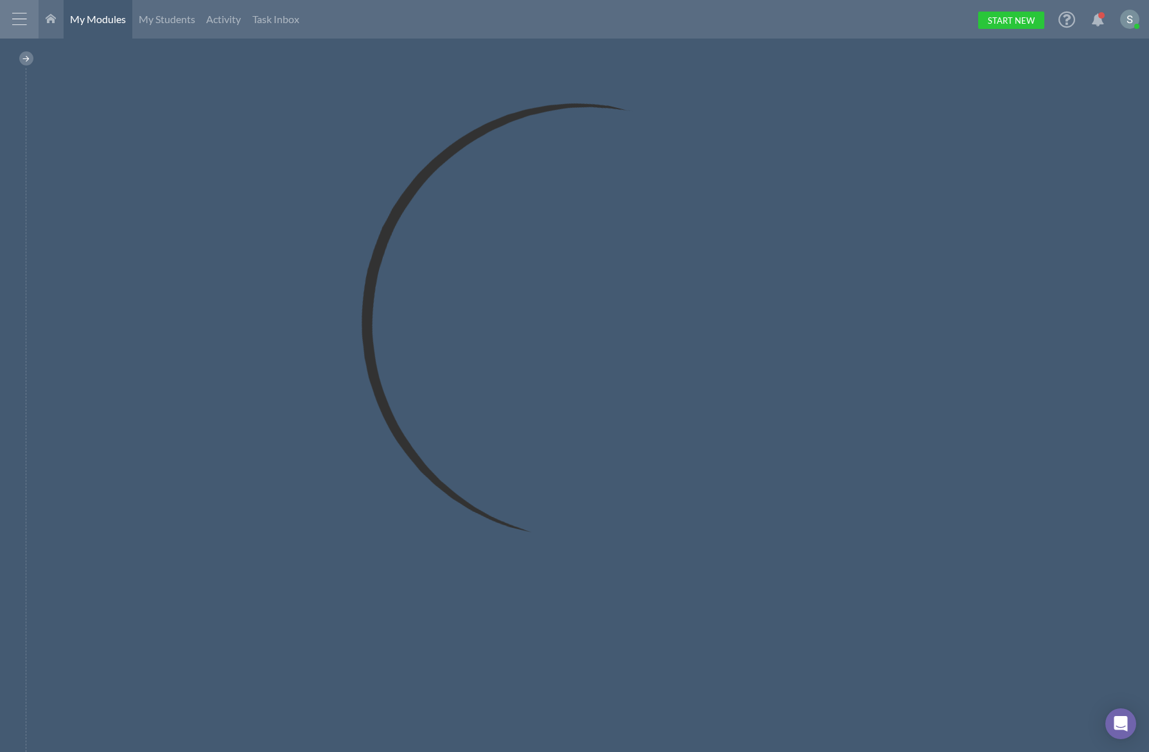 The height and width of the screenshot is (752, 1149). Describe the element at coordinates (1129, 19) in the screenshot. I see `img: ACg8ocKKX03B5h8i416YOfGGRvQH7qkhkMU_izt_hUWC0FdG_LDggA=s96-c` at that location.